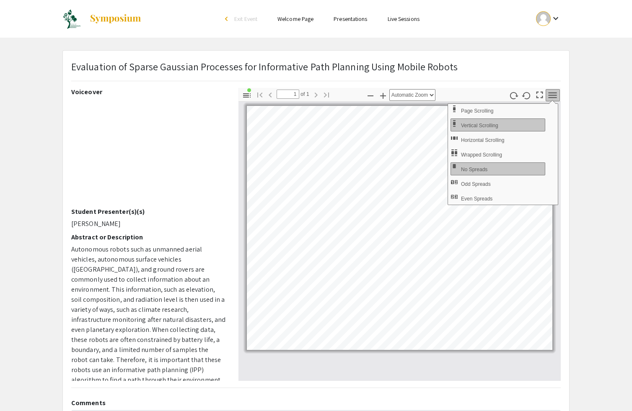  Describe the element at coordinates (553, 95) in the screenshot. I see `button: Tools` at that location.